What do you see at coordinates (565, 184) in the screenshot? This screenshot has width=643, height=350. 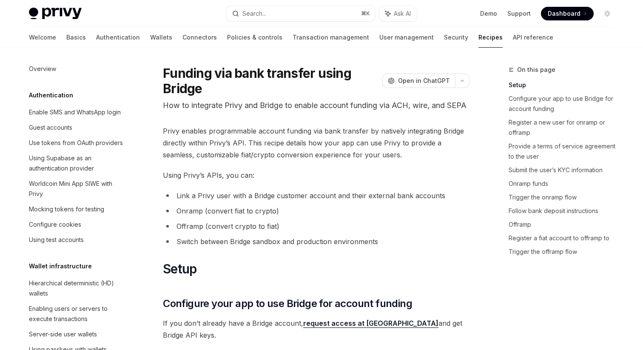 I see `a: Onramp funds` at bounding box center [565, 184].